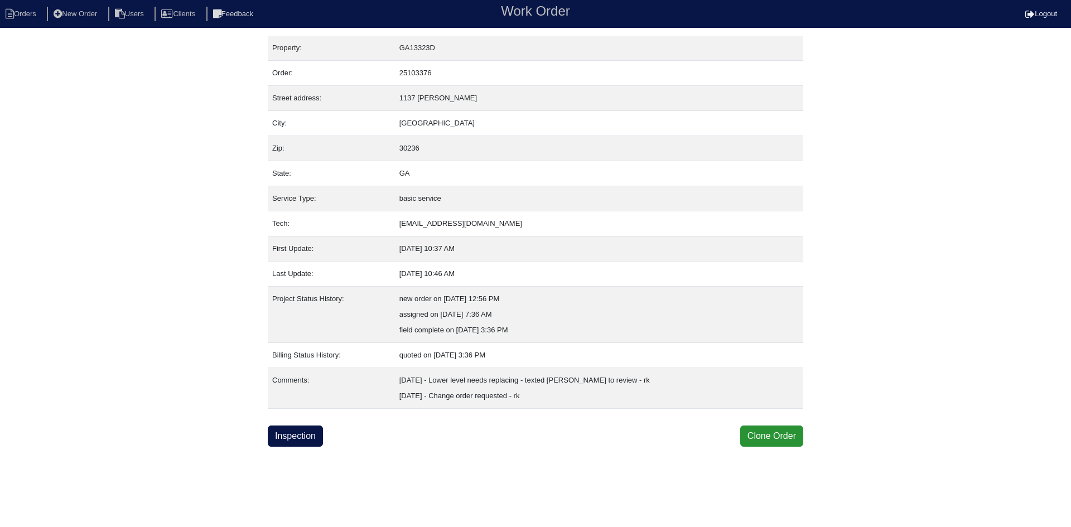 This screenshot has height=527, width=1071. What do you see at coordinates (331, 173) in the screenshot?
I see `td: State:` at bounding box center [331, 173].